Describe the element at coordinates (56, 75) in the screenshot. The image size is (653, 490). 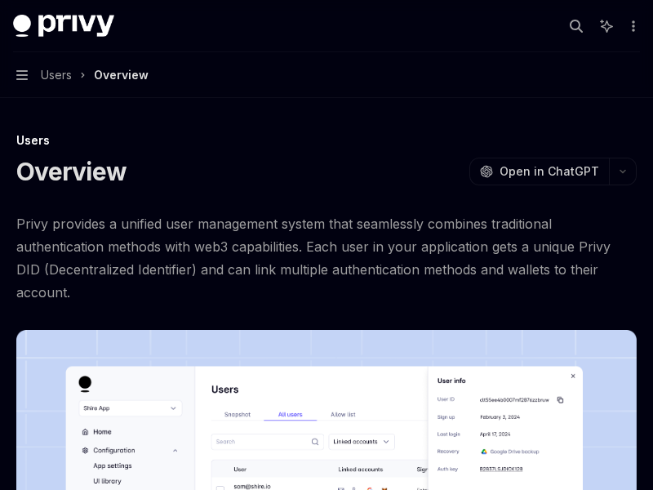
I see `span: Users` at that location.